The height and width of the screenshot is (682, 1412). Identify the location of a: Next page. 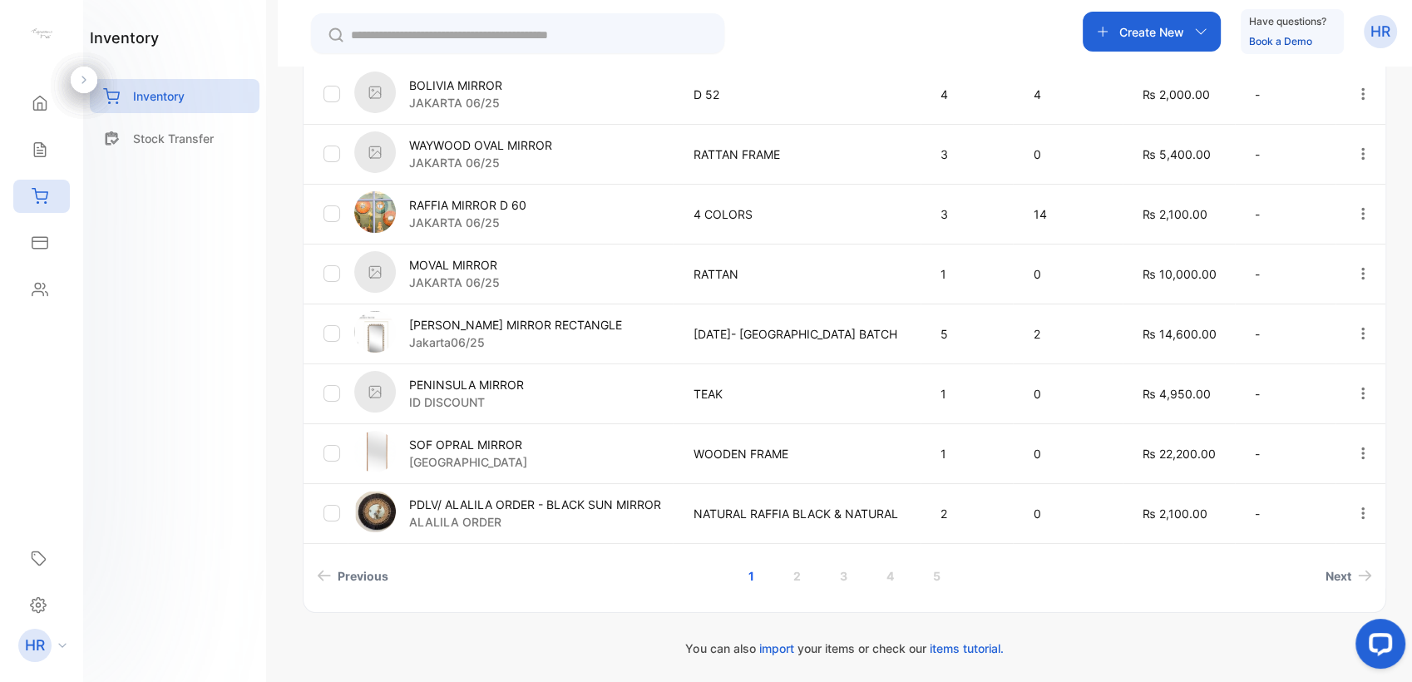
(1349, 576).